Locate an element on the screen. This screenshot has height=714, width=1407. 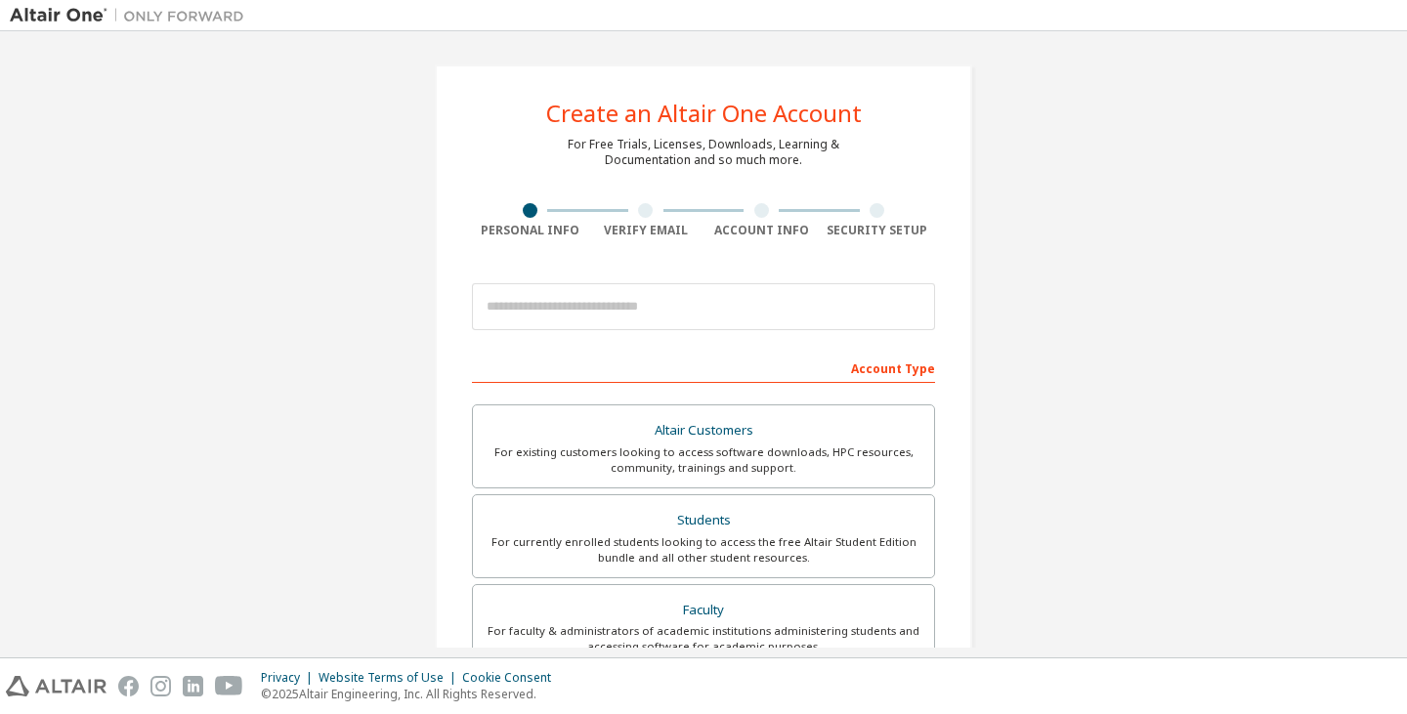
div: Account Info is located at coordinates (761, 231).